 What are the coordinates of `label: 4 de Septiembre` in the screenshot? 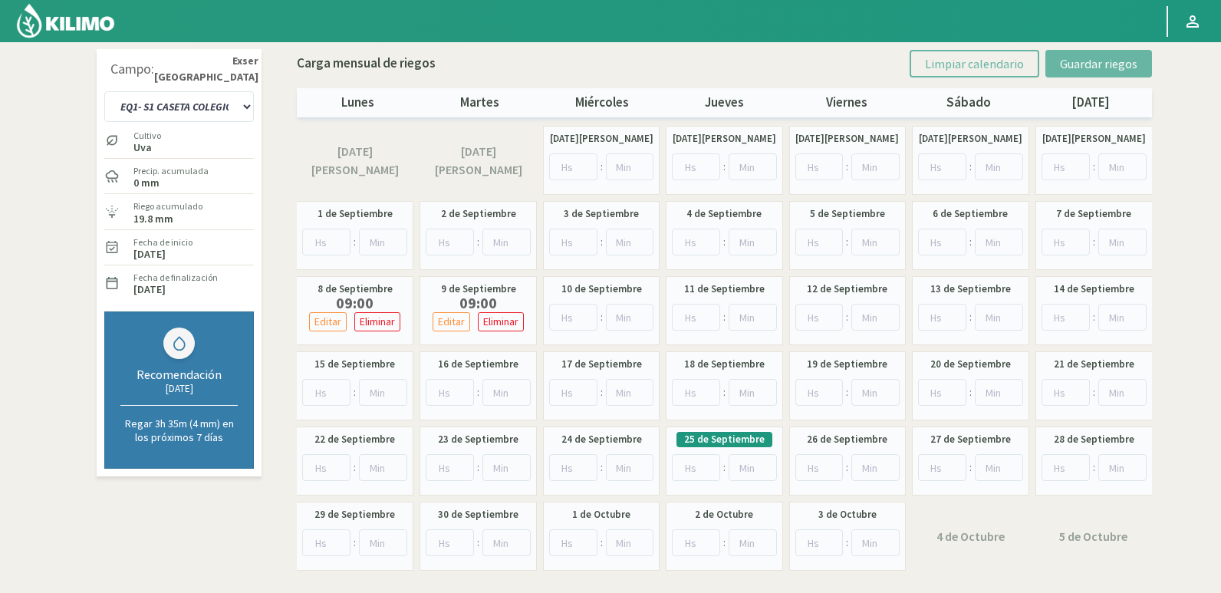 It's located at (724, 214).